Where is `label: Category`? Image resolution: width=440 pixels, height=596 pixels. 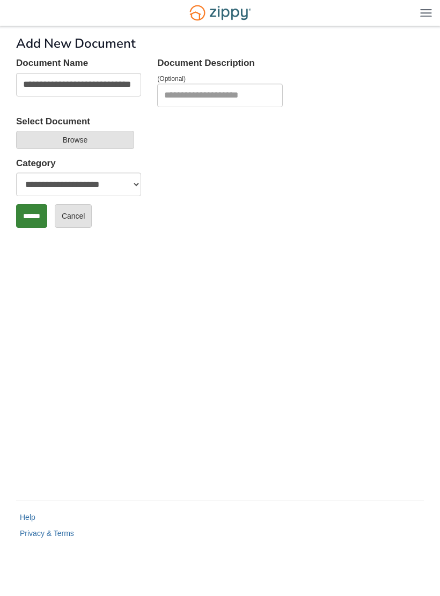
label: Category is located at coordinates (36, 163).